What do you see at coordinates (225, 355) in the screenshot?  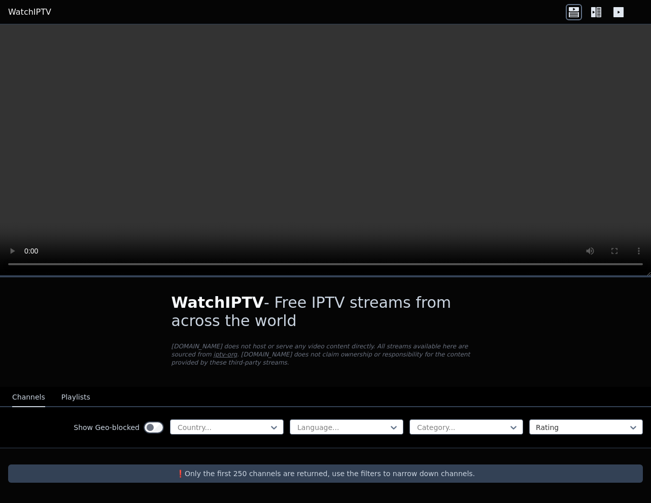 I see `a: iptv-org` at bounding box center [225, 355].